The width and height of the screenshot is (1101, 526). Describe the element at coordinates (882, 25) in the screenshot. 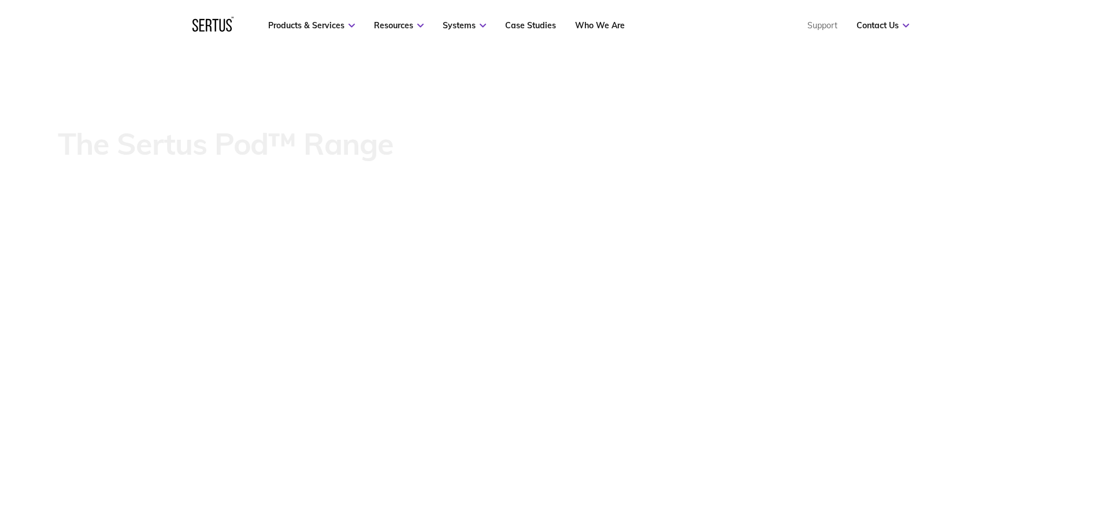

I see `a: Contact Us` at that location.